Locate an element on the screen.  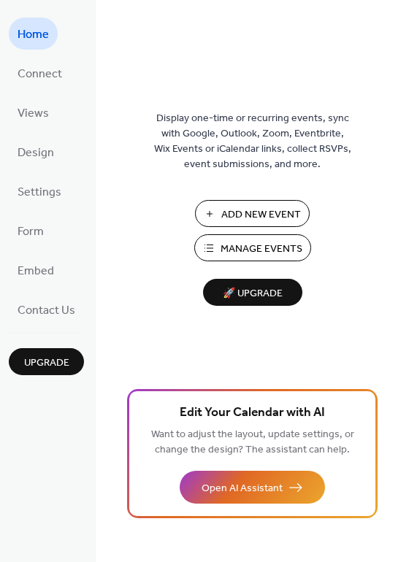
span: Views is located at coordinates (33, 114).